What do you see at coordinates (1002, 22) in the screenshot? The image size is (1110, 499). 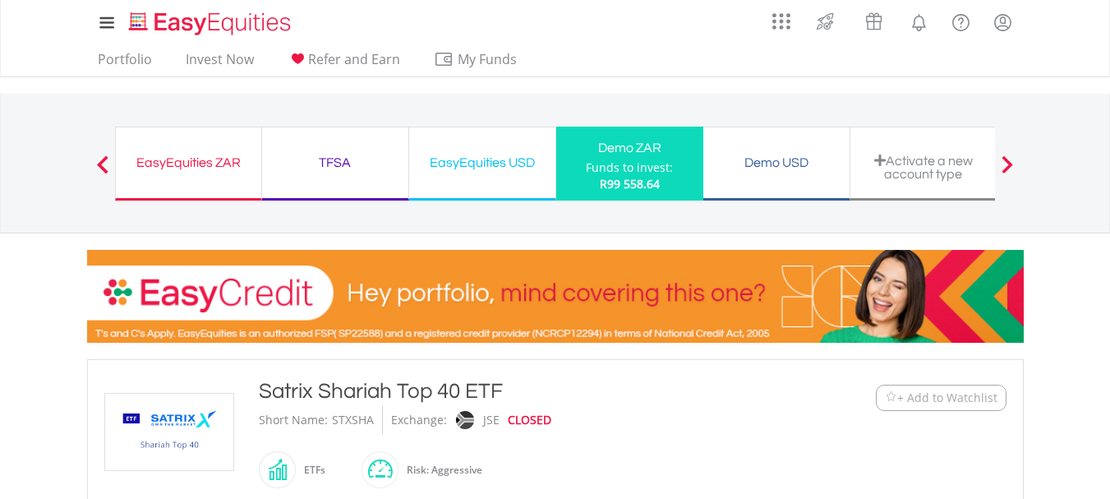 I see `a: My Profile` at bounding box center [1002, 22].